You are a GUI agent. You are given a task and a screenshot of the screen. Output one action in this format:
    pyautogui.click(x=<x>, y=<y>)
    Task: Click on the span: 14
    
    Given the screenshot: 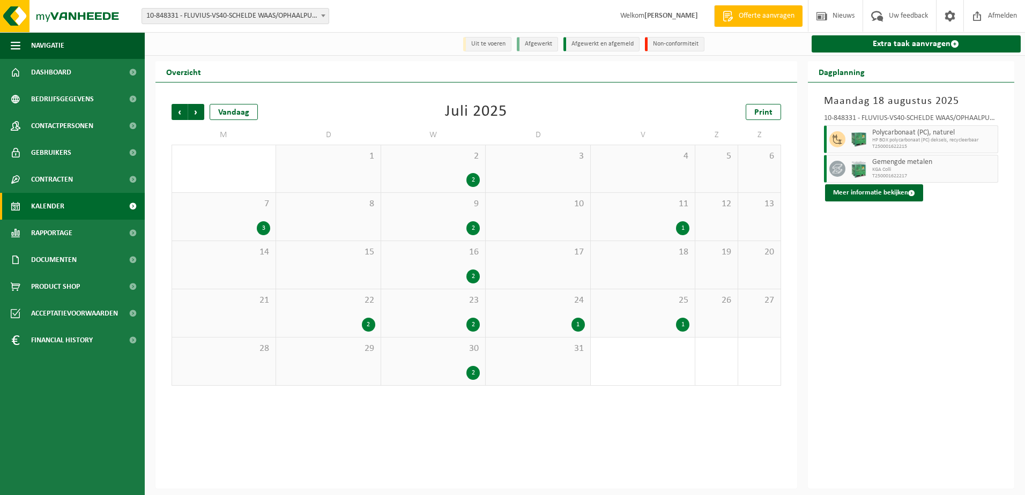 What is the action you would take?
    pyautogui.click(x=223, y=252)
    